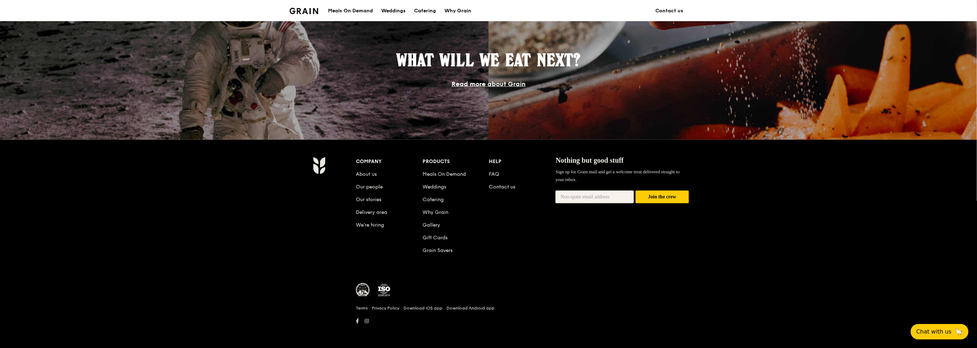 This screenshot has width=977, height=348. What do you see at coordinates (494, 174) in the screenshot?
I see `a: FAQ` at bounding box center [494, 174].